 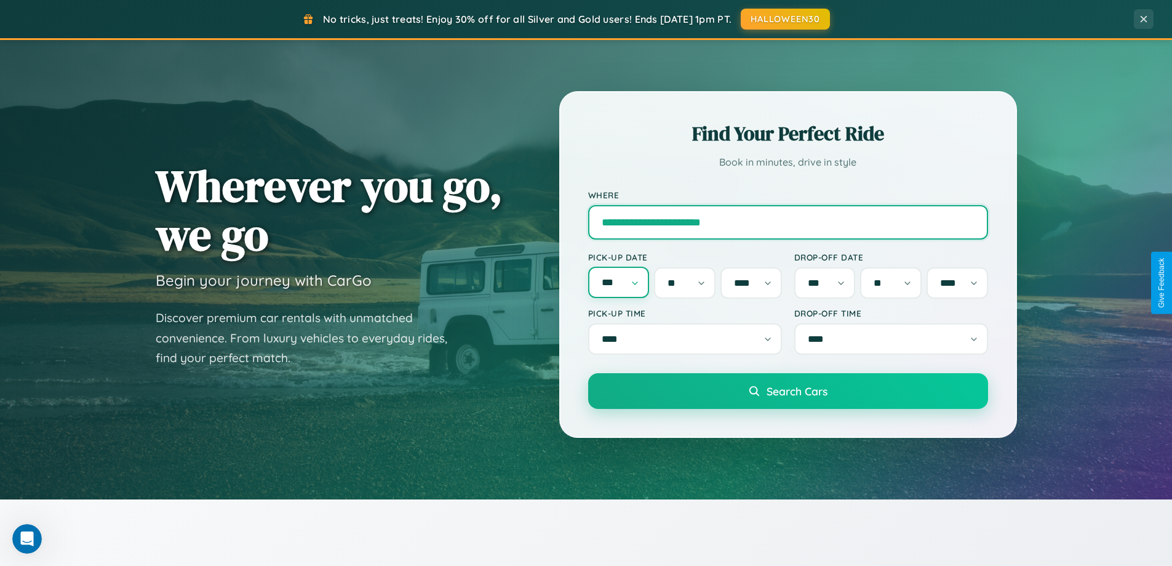 I want to click on h2: Find Your Perfect Ride, so click(x=788, y=134).